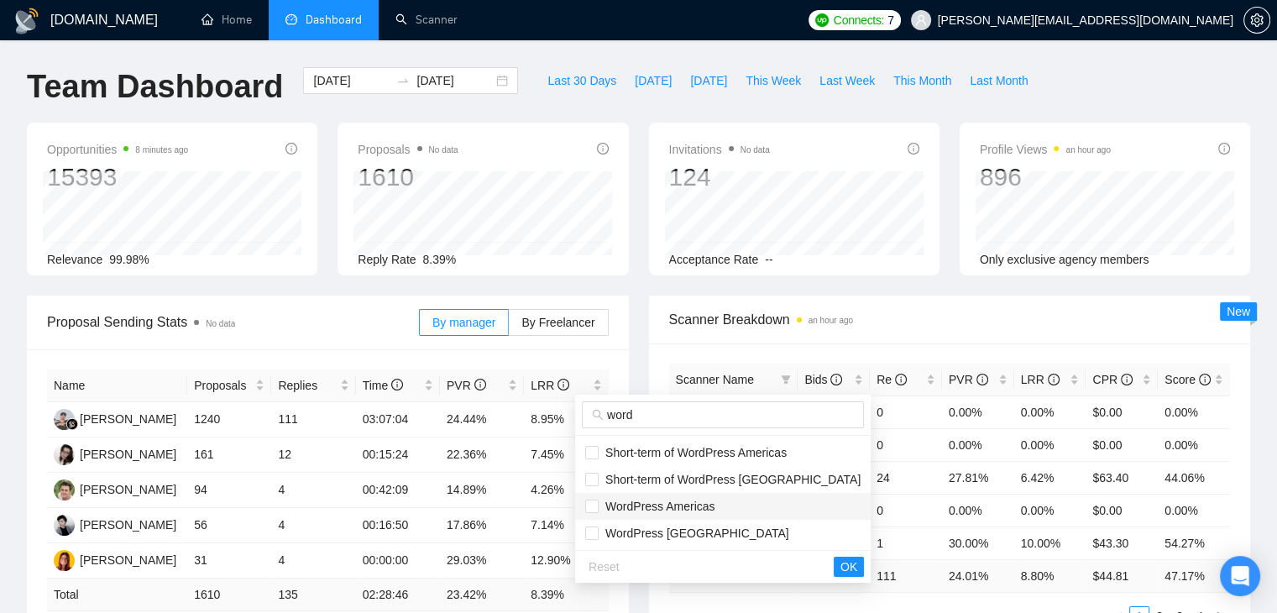 The image size is (1277, 613). Describe the element at coordinates (1193, 477) in the screenshot. I see `td: 44.06%` at that location.